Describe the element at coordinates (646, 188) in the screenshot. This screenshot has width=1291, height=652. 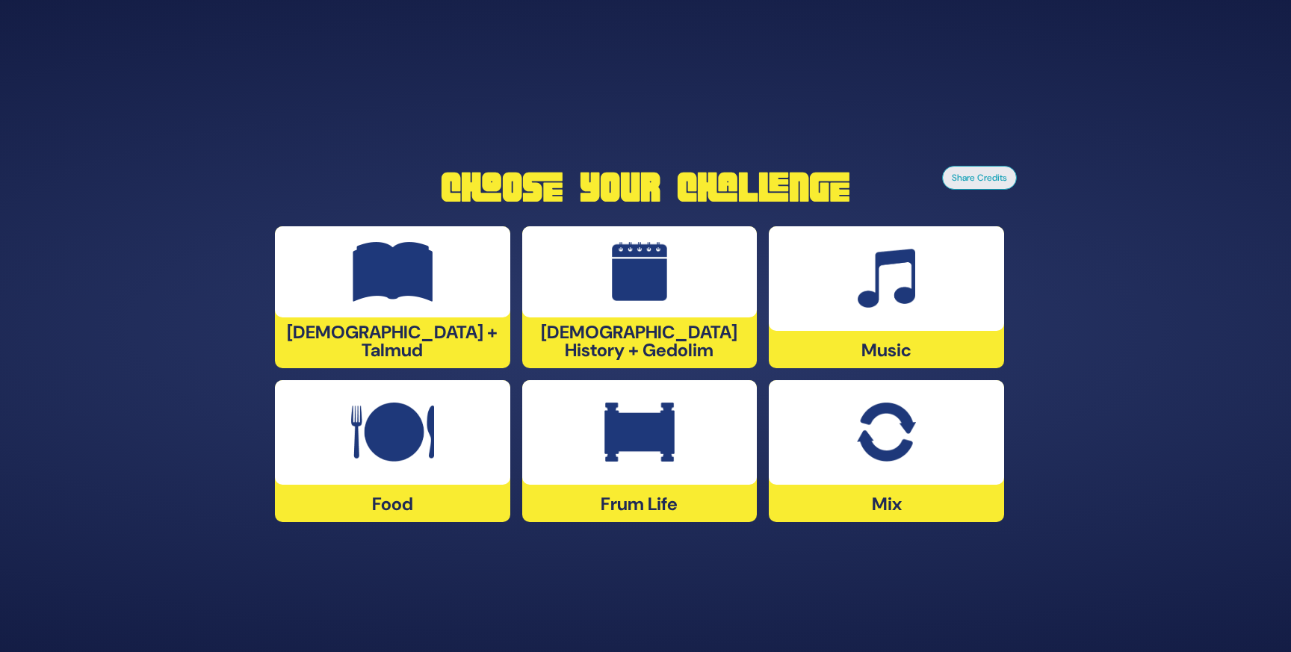
I see `h1: Choose Your Challenge` at that location.